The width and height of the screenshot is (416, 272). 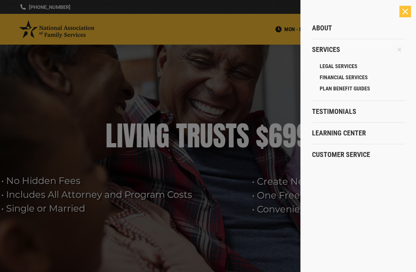 What do you see at coordinates (343, 77) in the screenshot?
I see `span: FINANCIAL SERVICES` at bounding box center [343, 77].